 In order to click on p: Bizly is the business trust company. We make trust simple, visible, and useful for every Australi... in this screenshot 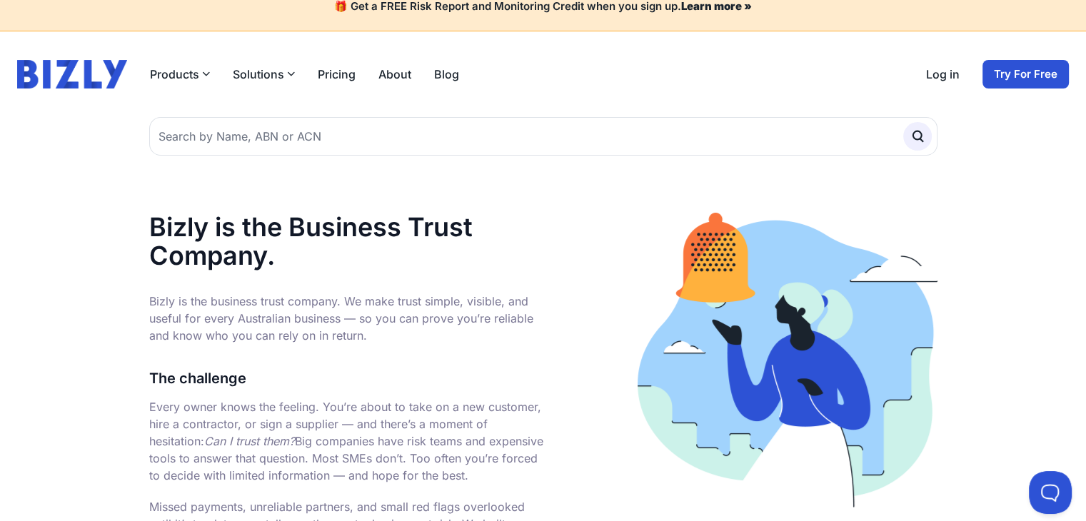, I will do `click(346, 319)`.